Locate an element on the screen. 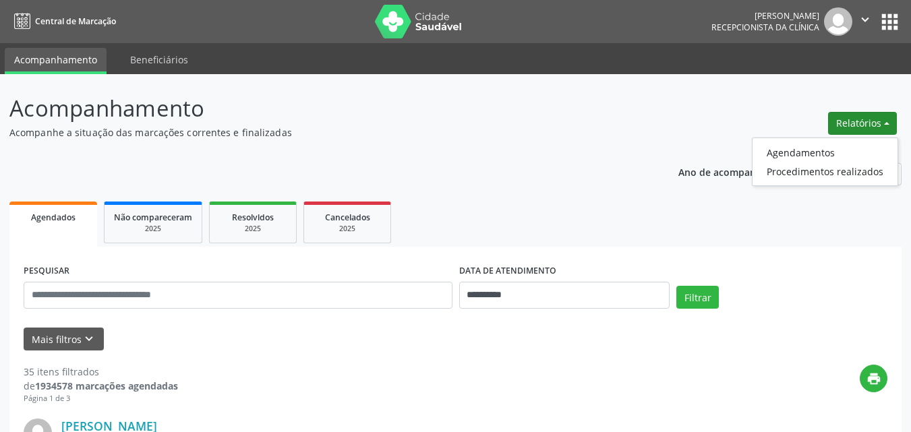  div: 35 itens filtrados is located at coordinates (100, 372).